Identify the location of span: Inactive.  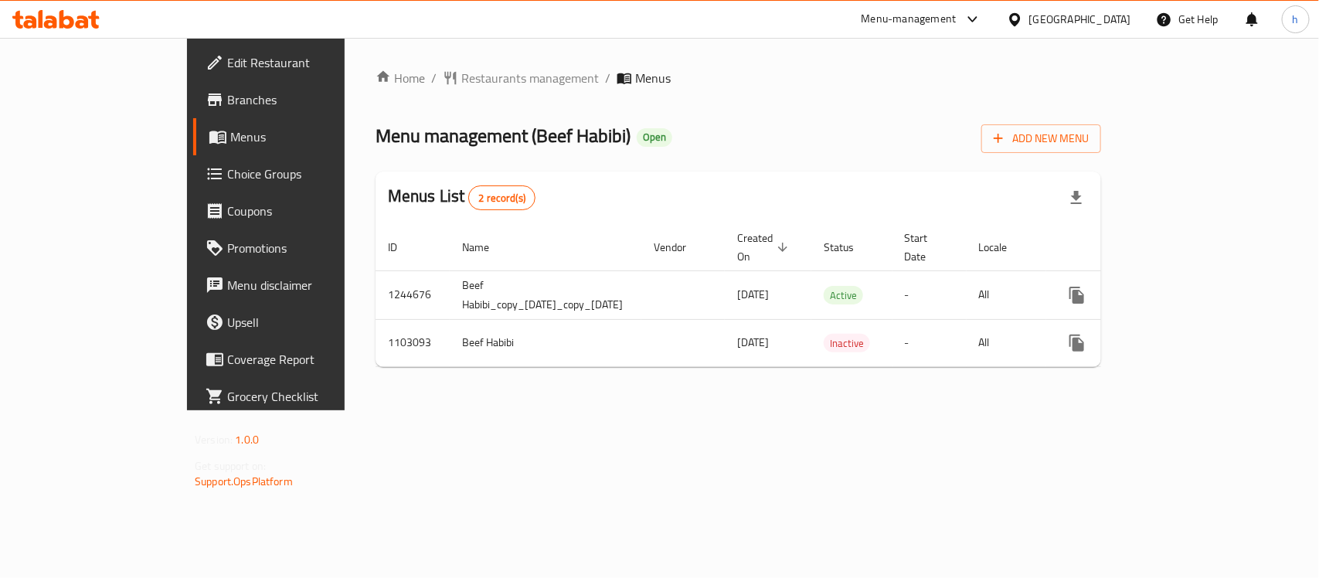
(847, 343).